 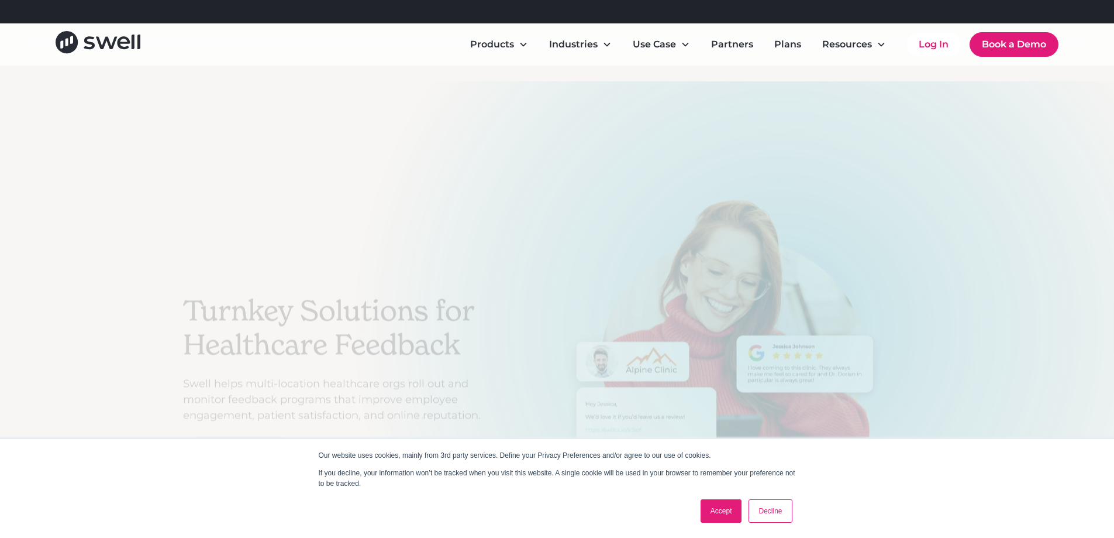 I want to click on a: Book a Demo, so click(x=1014, y=44).